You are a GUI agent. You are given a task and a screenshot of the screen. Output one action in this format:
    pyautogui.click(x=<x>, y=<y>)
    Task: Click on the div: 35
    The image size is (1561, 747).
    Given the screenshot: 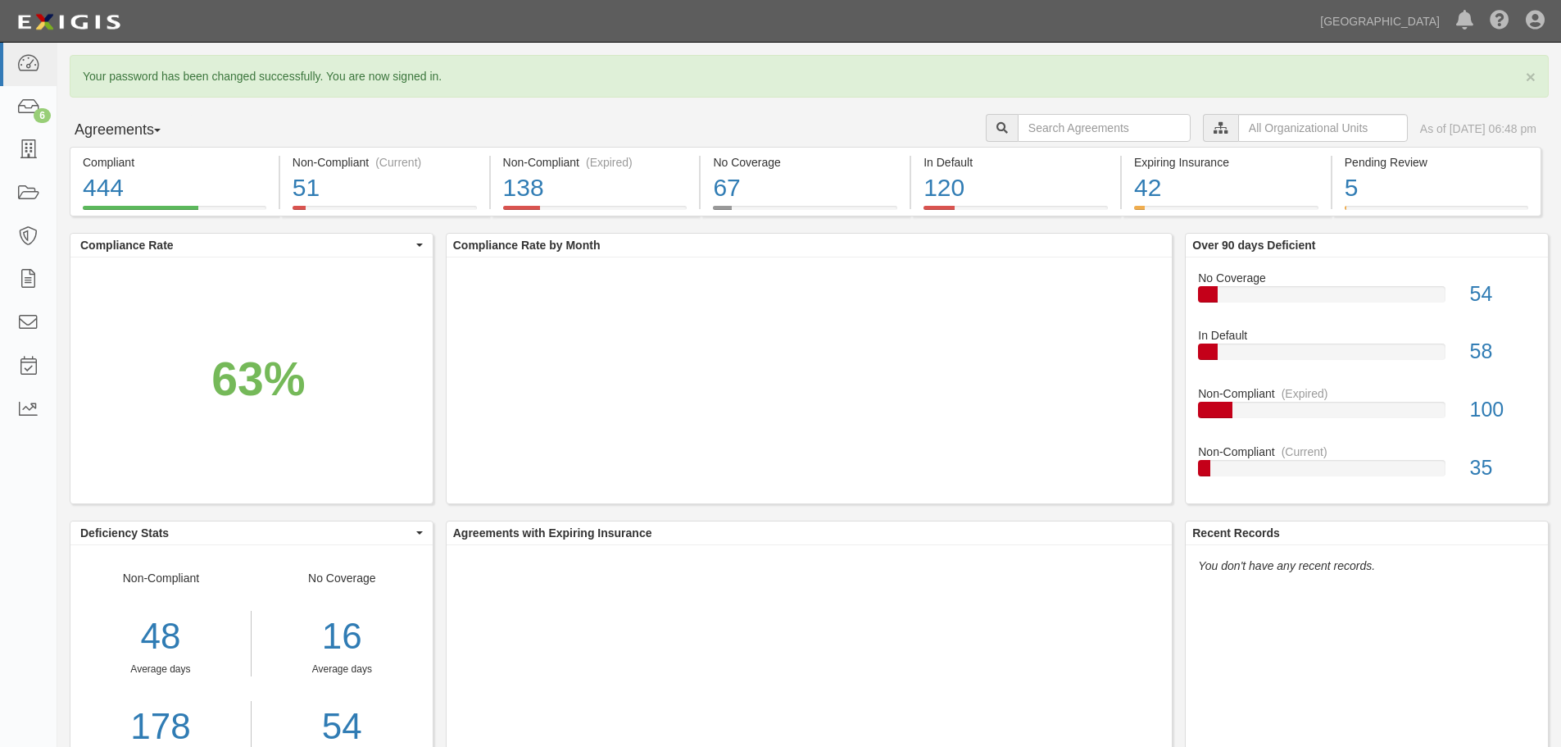 What is the action you would take?
    pyautogui.click(x=1503, y=468)
    